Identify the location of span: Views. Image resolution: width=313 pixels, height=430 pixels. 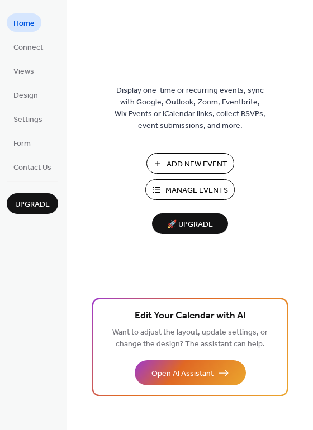
(23, 72).